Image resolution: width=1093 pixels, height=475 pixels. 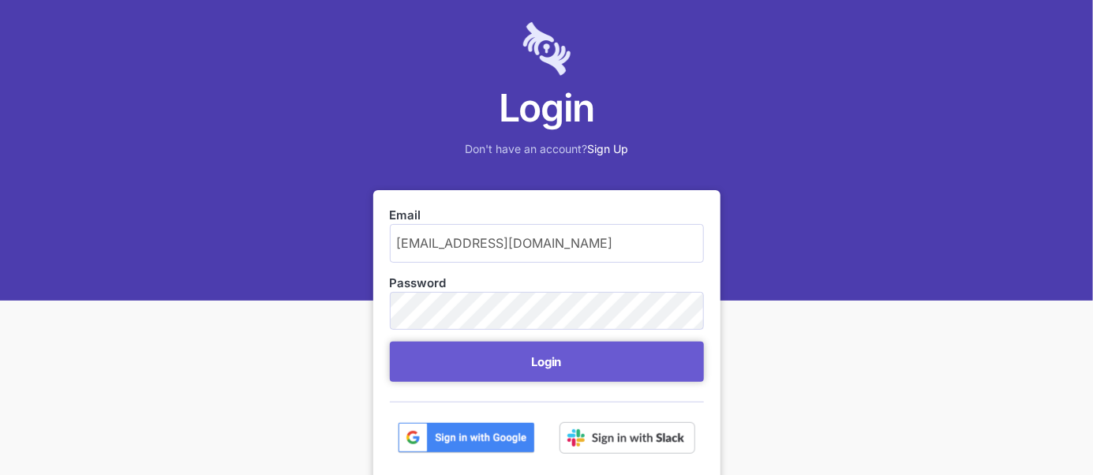 I want to click on a: Sign Up, so click(x=608, y=148).